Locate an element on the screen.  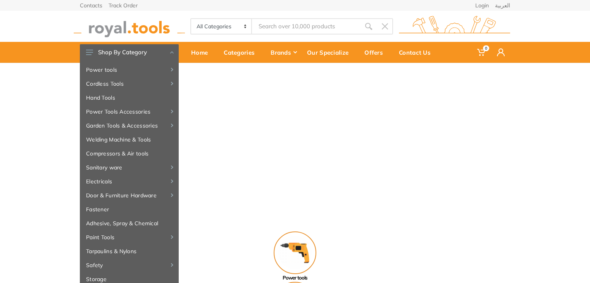
a: Cordless Tools is located at coordinates (129, 84).